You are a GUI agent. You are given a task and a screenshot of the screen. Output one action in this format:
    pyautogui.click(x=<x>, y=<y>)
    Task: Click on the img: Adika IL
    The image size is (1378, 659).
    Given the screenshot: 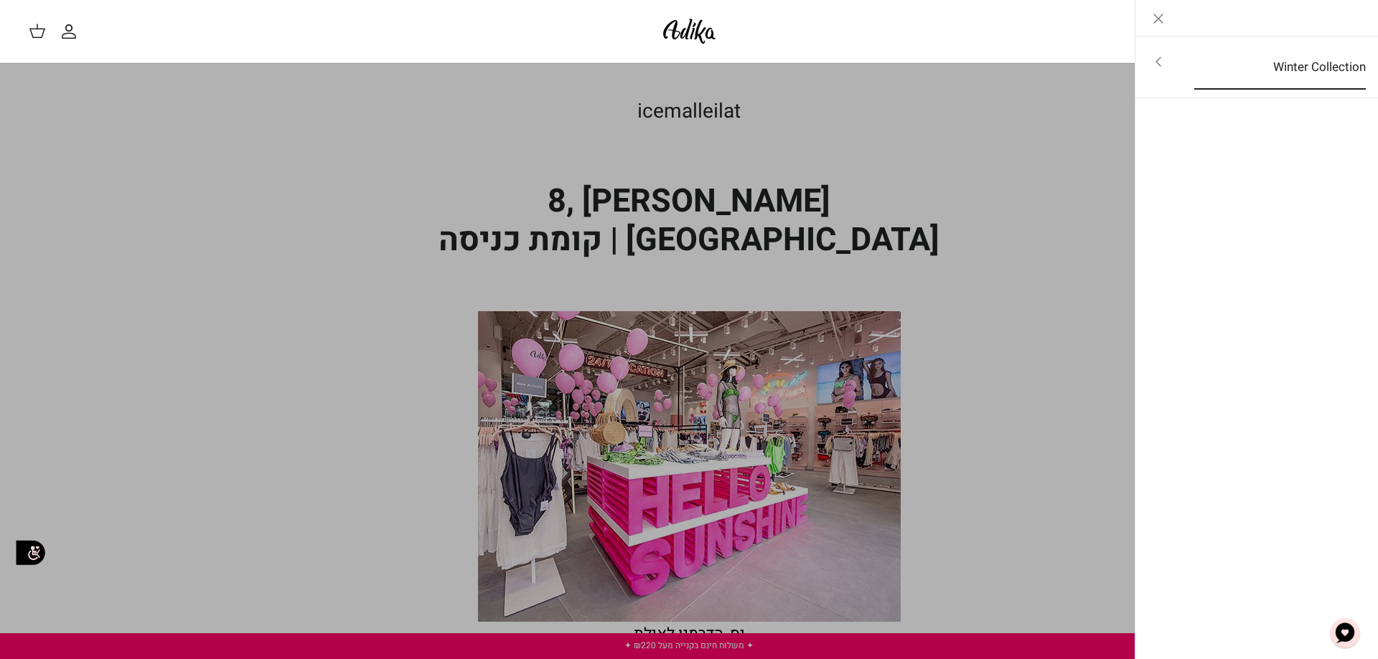 What is the action you would take?
    pyautogui.click(x=689, y=31)
    